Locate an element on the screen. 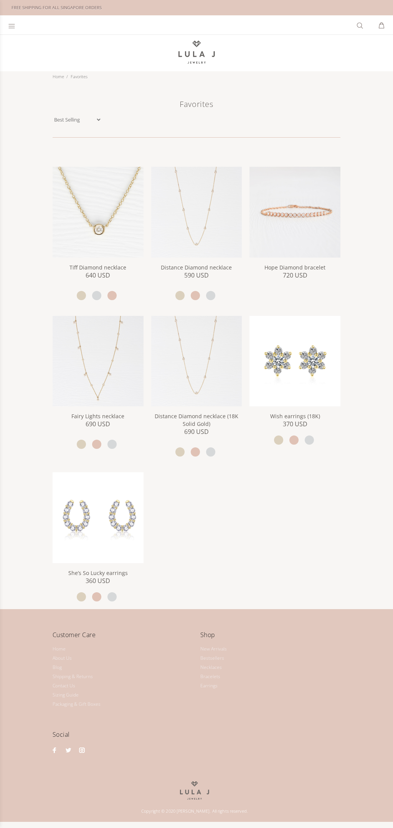  a: Bestsellers is located at coordinates (212, 658).